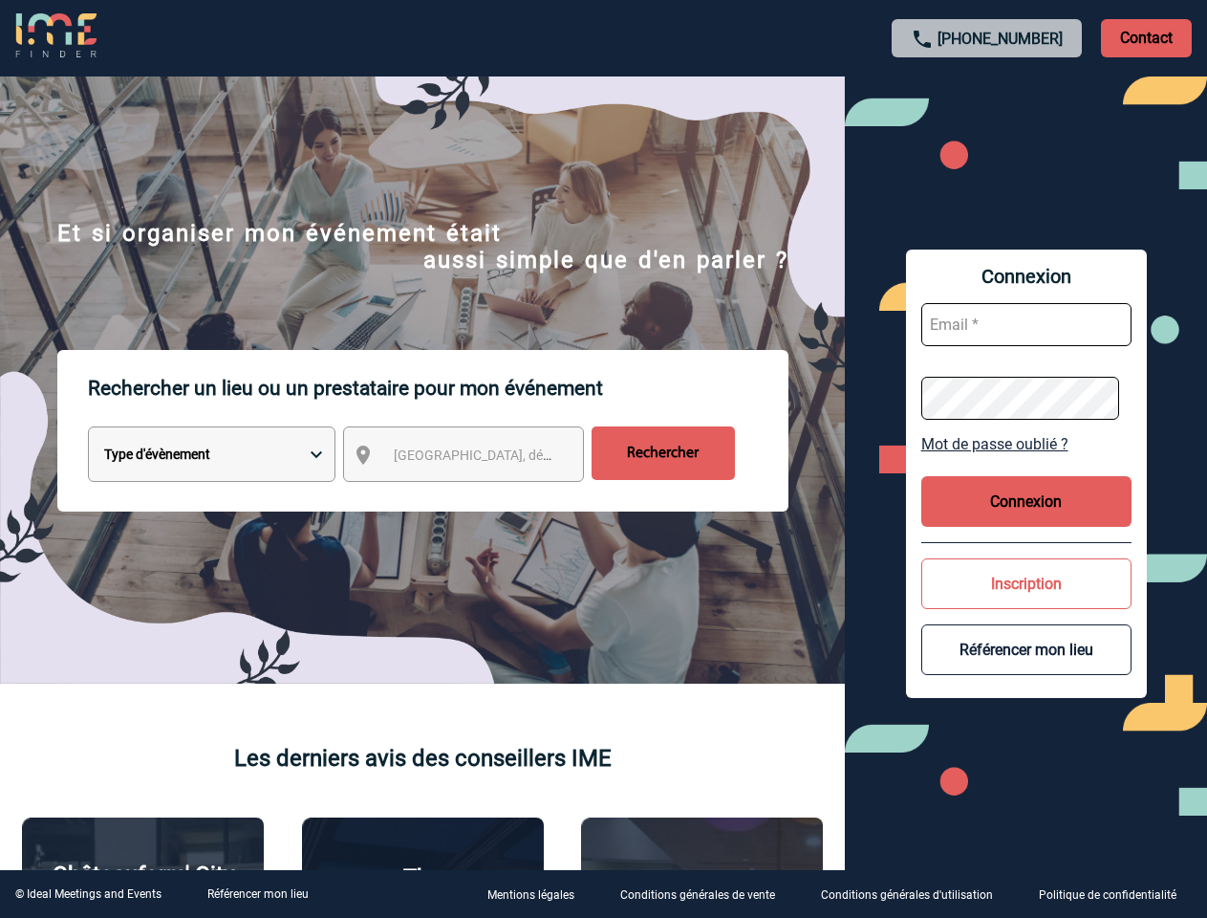 The image size is (1207, 918). What do you see at coordinates (1027, 501) in the screenshot?
I see `button: Connexion` at bounding box center [1027, 501].